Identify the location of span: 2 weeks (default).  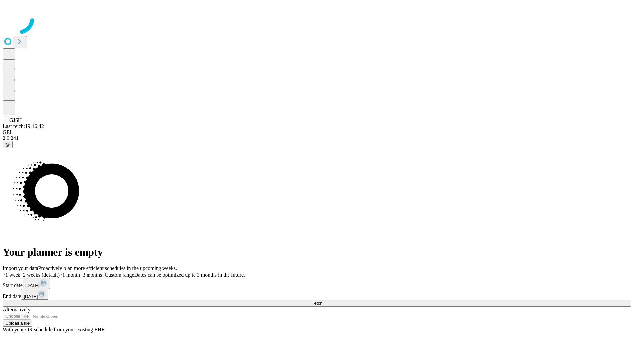
(41, 274).